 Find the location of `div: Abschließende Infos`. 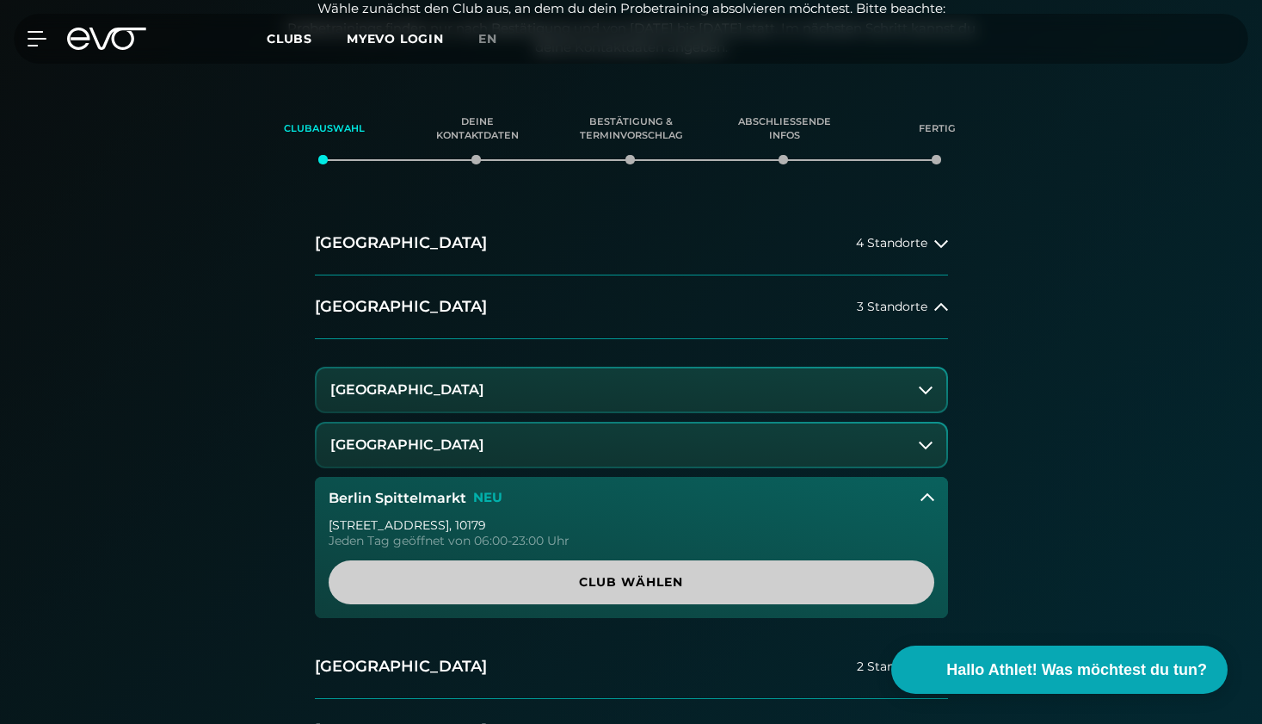

div: Abschließende Infos is located at coordinates (785, 129).